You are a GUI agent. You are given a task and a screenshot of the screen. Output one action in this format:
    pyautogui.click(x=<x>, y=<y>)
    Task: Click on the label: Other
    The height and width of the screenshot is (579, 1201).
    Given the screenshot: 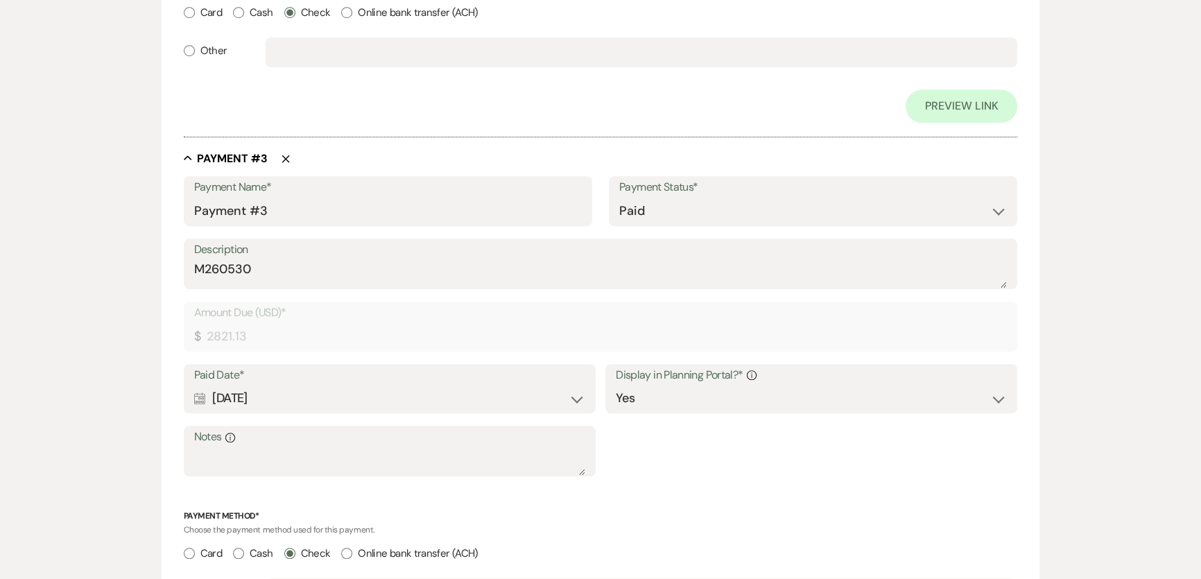 What is the action you would take?
    pyautogui.click(x=205, y=51)
    